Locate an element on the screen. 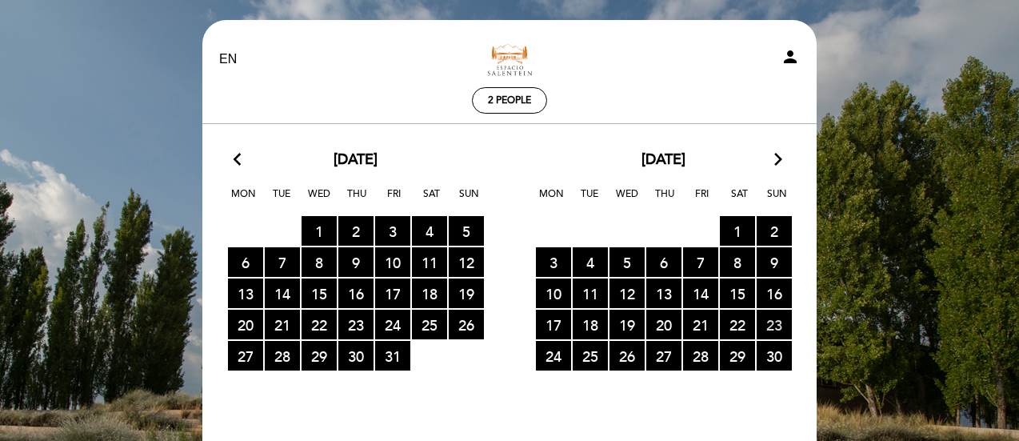 Image resolution: width=1019 pixels, height=441 pixels. a: Bodega Salentein is located at coordinates (509, 59).